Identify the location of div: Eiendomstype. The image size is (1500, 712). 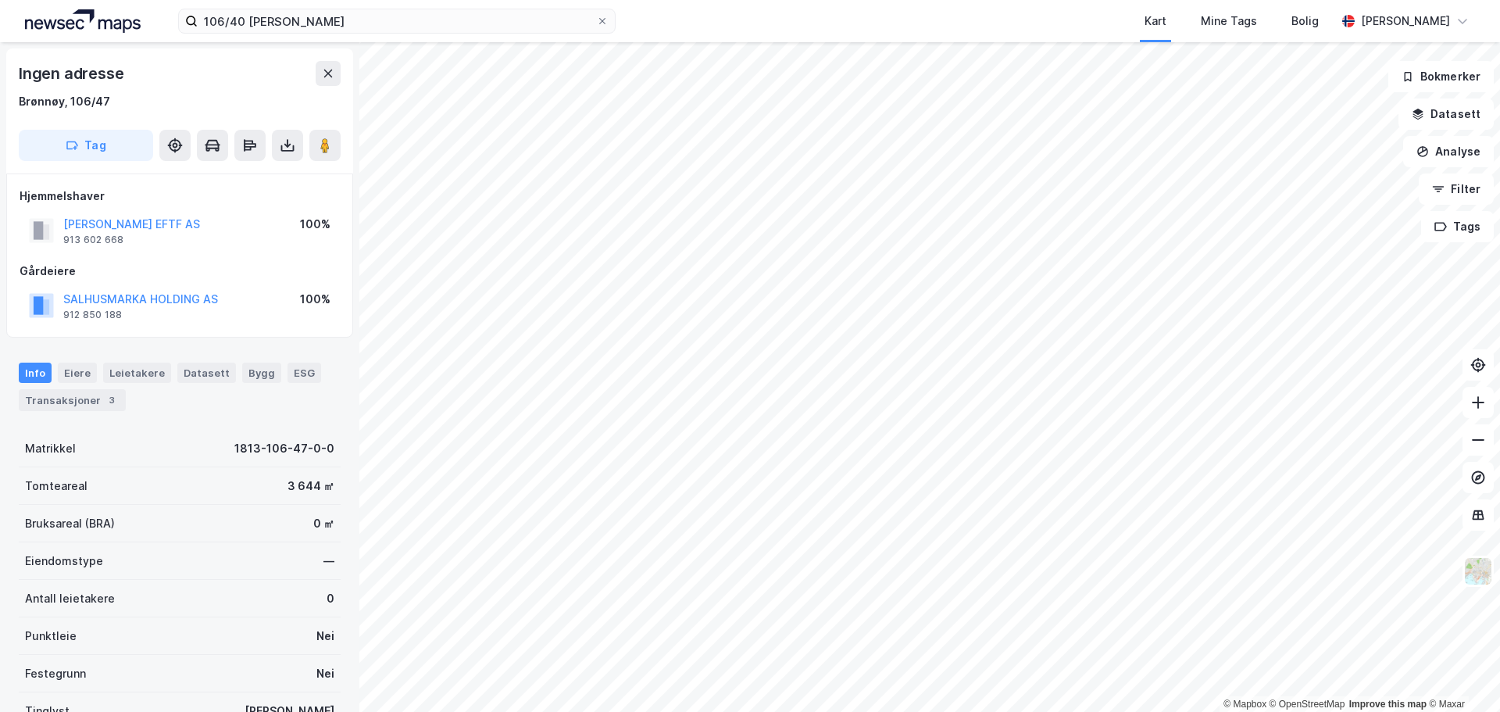
(64, 561).